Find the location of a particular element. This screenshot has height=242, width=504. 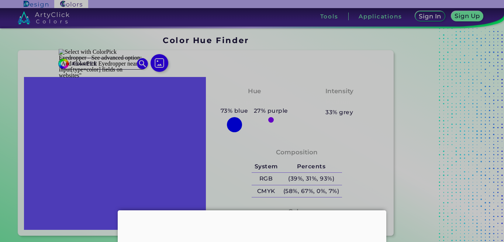

h3: Tools is located at coordinates (329, 16).